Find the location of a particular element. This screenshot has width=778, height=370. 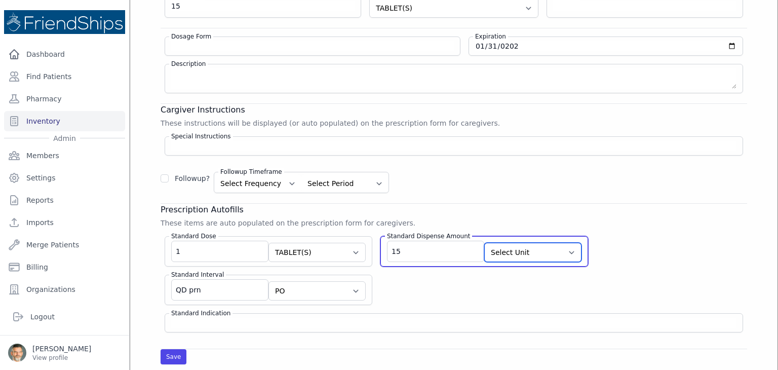

a: Imports is located at coordinates (64, 222).